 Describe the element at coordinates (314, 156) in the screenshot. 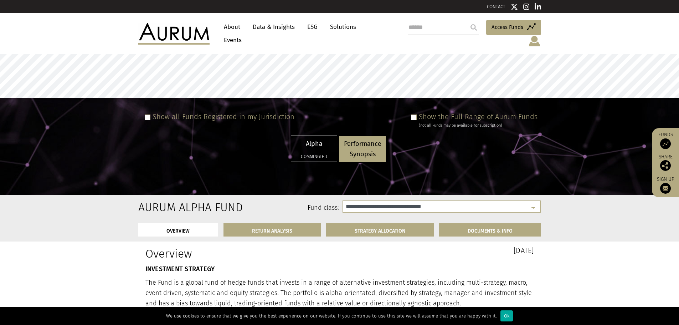

I see `h5: Commingled` at that location.